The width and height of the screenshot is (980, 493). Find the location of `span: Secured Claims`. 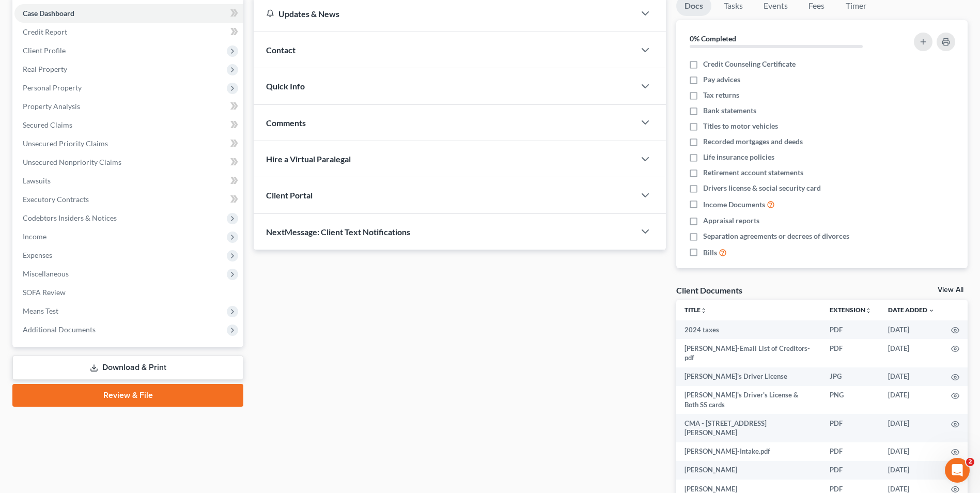

span: Secured Claims is located at coordinates (48, 125).